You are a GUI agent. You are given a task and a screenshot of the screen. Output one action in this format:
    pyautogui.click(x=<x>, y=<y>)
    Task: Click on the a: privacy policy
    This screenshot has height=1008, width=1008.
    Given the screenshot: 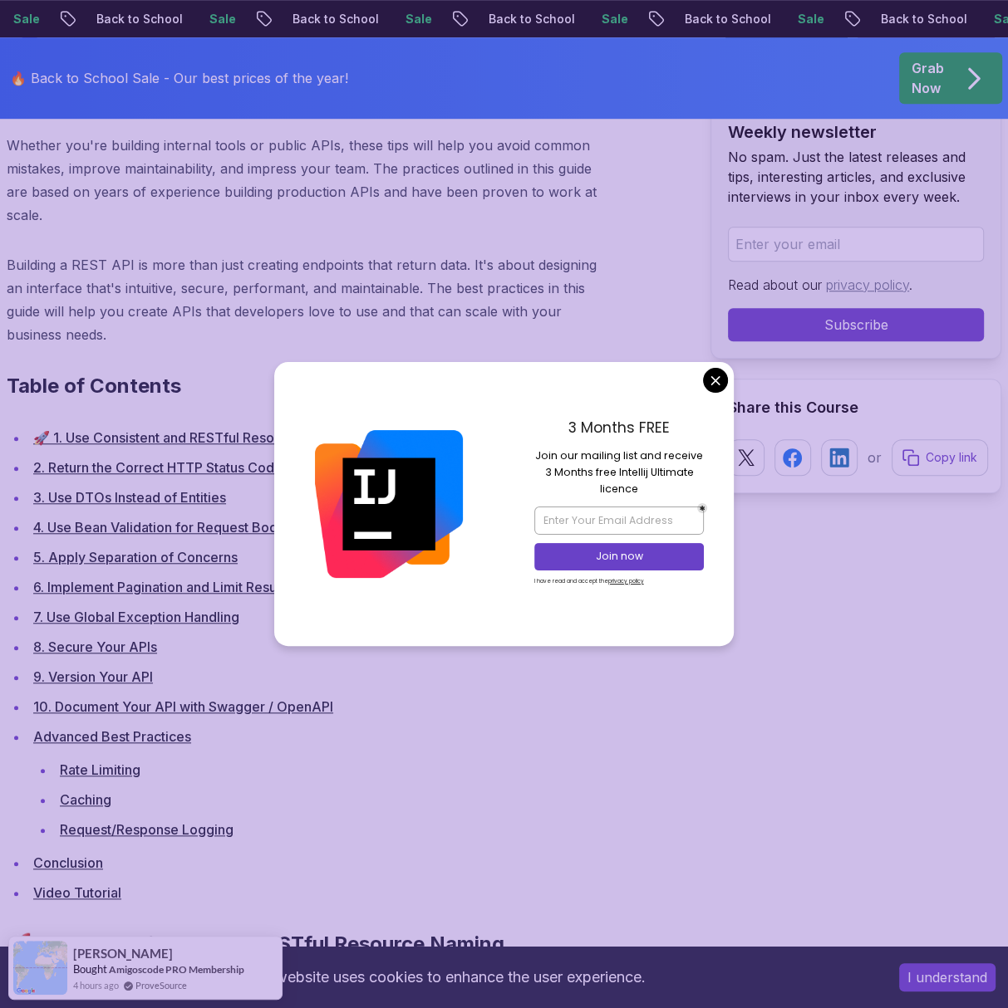 What is the action you would take?
    pyautogui.click(x=867, y=285)
    